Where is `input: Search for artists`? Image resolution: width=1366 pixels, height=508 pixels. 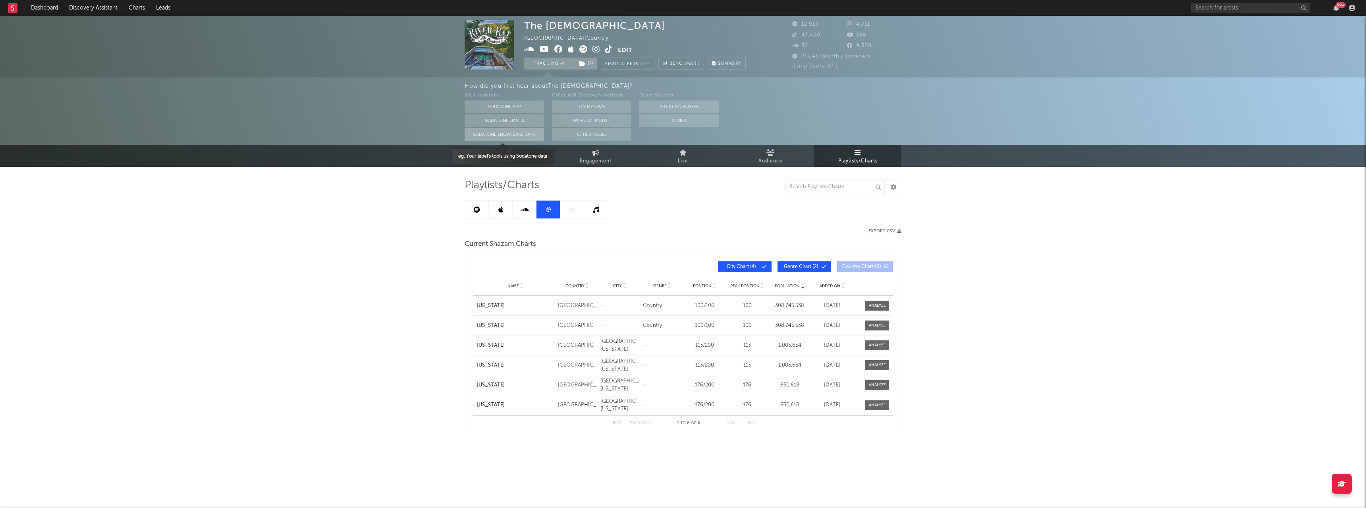
input: Search for artists is located at coordinates (1251, 8).